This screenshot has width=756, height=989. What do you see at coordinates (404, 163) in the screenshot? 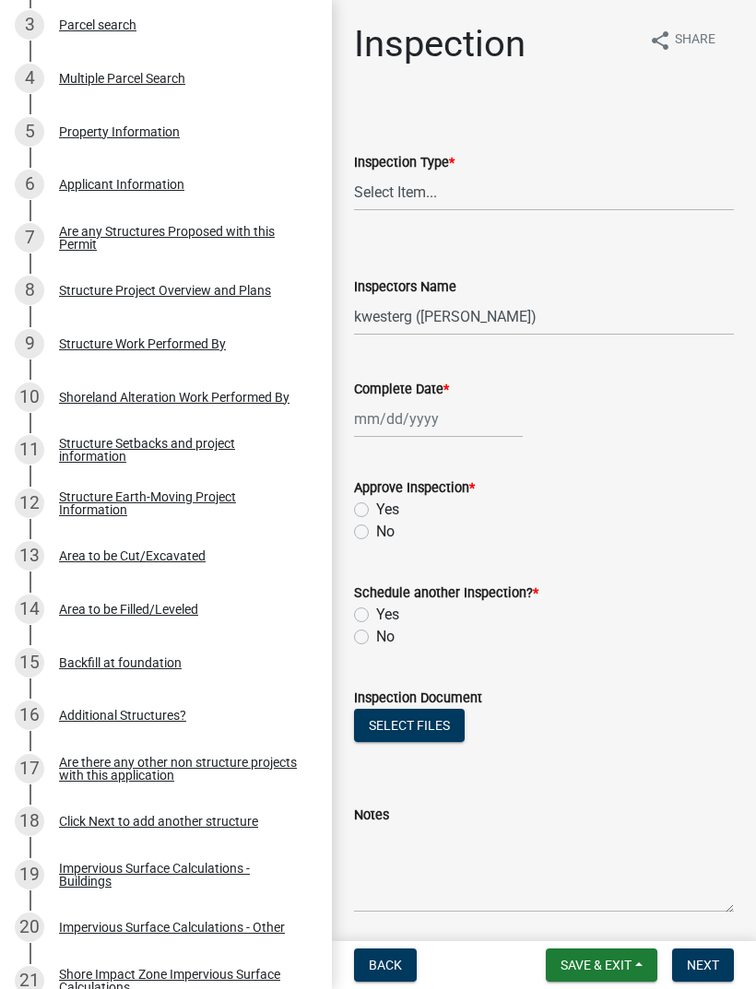
I see `label: Inspection Type` at bounding box center [404, 163].